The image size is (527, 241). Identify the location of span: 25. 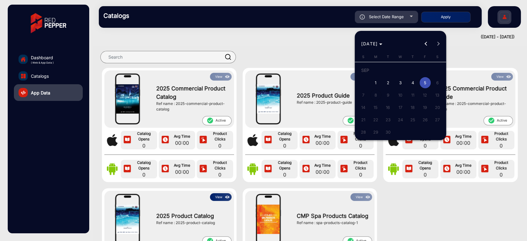
(413, 120).